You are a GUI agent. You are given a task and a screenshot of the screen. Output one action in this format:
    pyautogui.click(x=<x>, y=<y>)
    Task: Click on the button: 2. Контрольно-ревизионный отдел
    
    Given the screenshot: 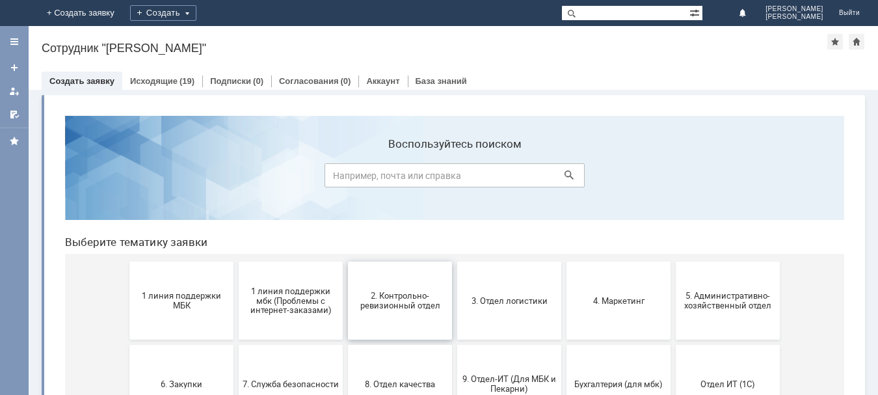 What is the action you would take?
    pyautogui.click(x=345, y=195)
    